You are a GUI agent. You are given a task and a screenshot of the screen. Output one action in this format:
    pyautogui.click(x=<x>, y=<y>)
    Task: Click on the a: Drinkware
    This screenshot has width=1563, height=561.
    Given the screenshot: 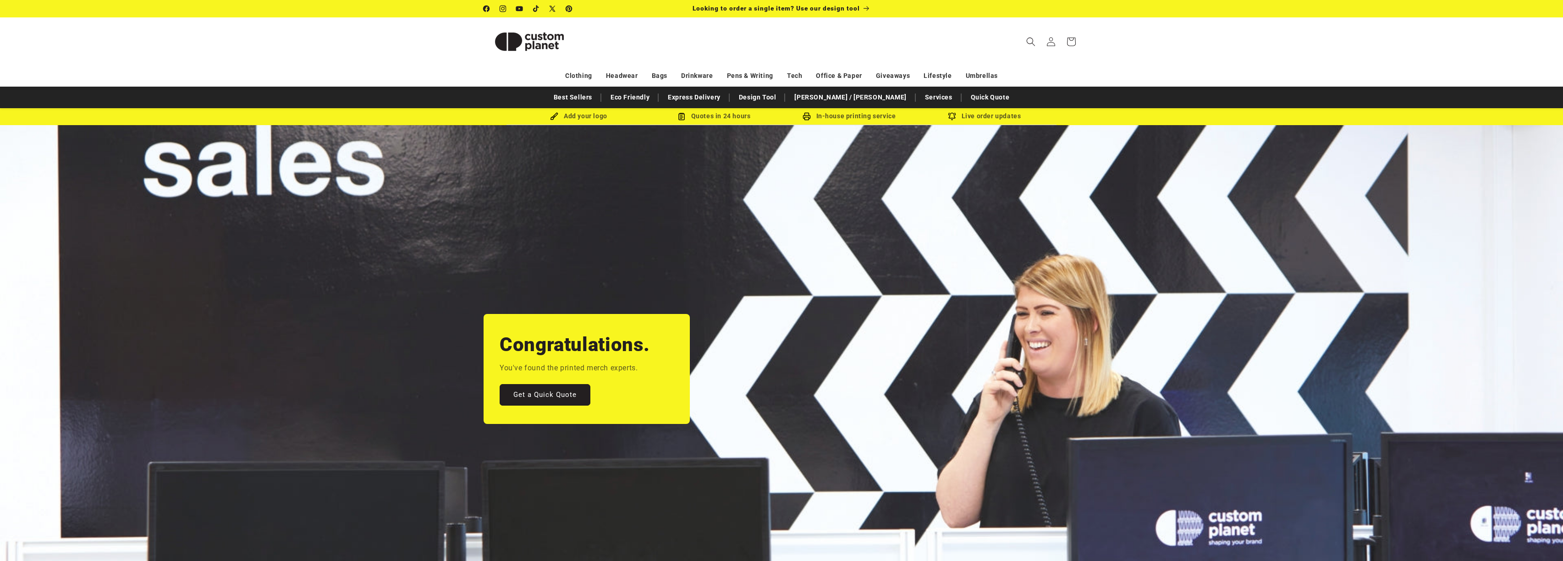 What is the action you would take?
    pyautogui.click(x=697, y=76)
    